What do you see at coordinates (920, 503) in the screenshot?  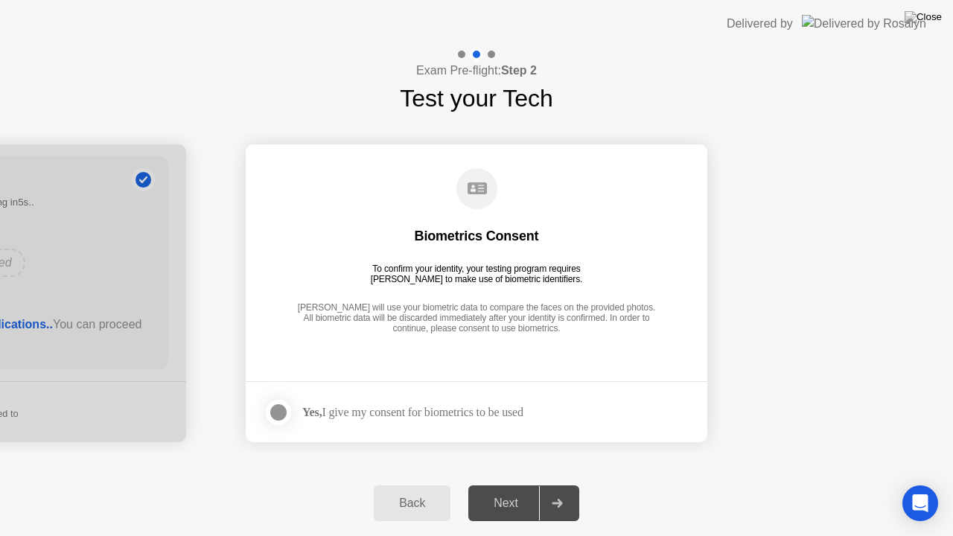 I see `div: Open Intercom Messenger` at bounding box center [920, 503].